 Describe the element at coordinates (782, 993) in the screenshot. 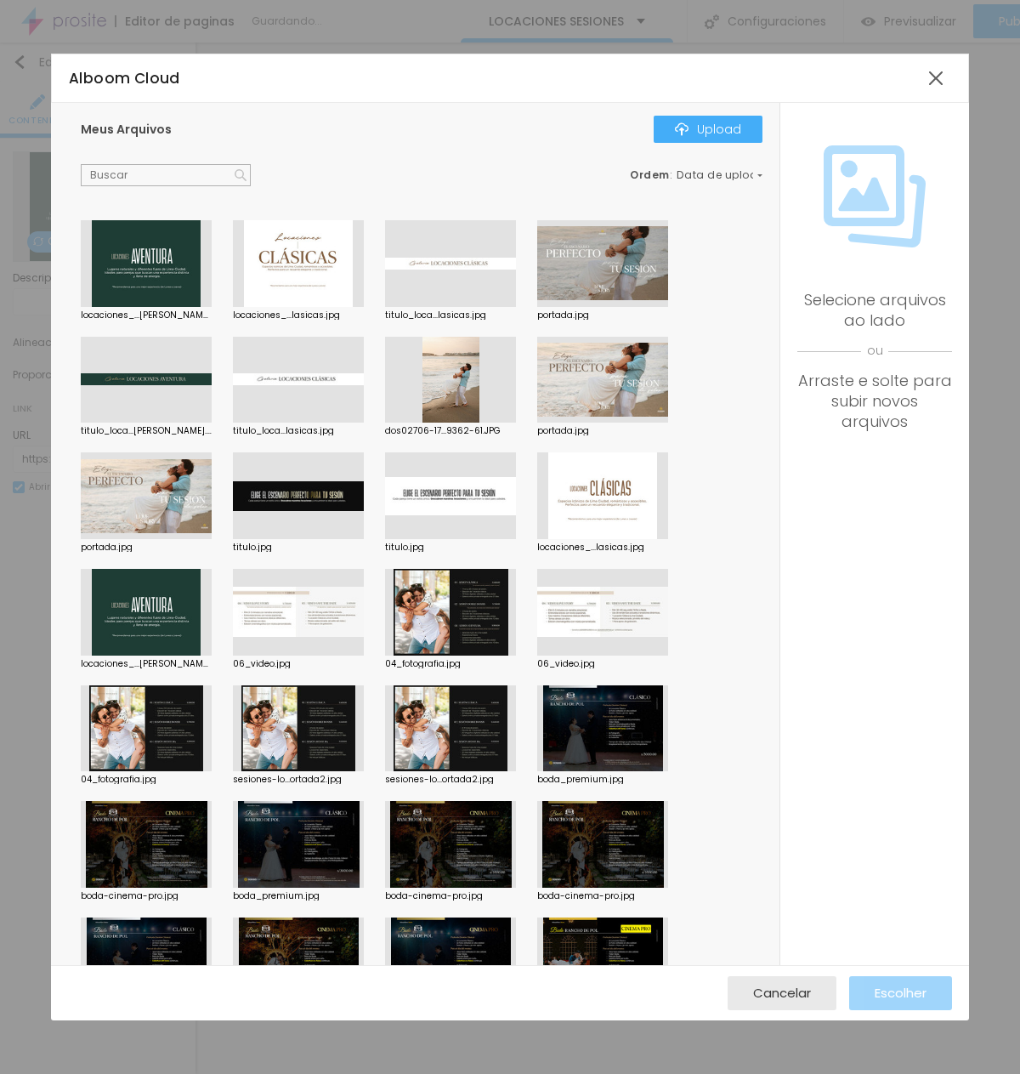

I see `button: Cancelar` at that location.